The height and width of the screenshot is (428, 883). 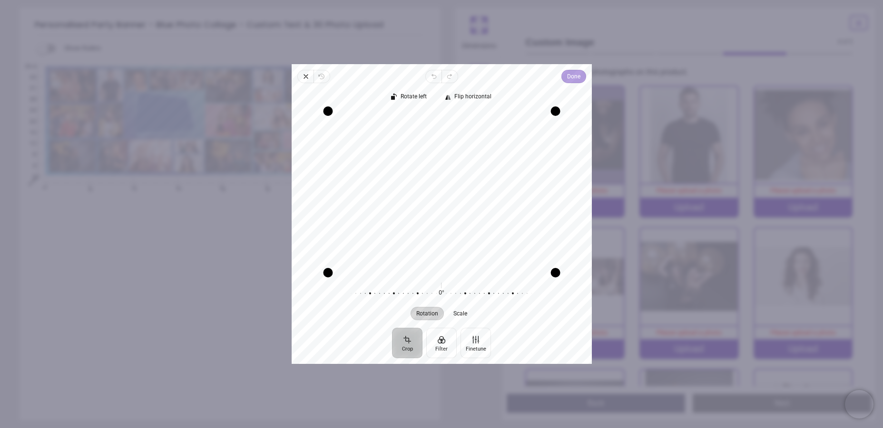 What do you see at coordinates (427, 314) in the screenshot?
I see `button: Rotation` at bounding box center [427, 314].